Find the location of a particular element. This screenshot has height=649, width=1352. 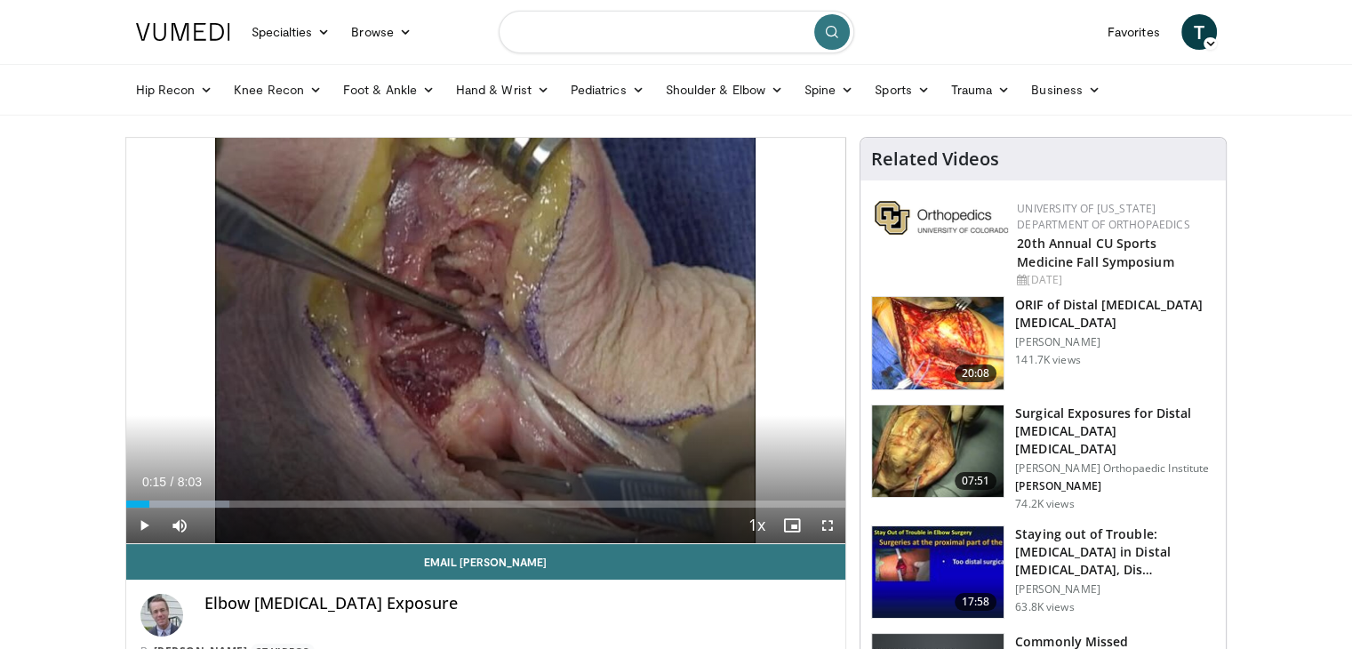

img: Q2xRg7exoPLTwO8X4xMDoxOjB1O8AjAz_1.150x105_q85_crop-smart_upscale.jpg is located at coordinates (938, 572).